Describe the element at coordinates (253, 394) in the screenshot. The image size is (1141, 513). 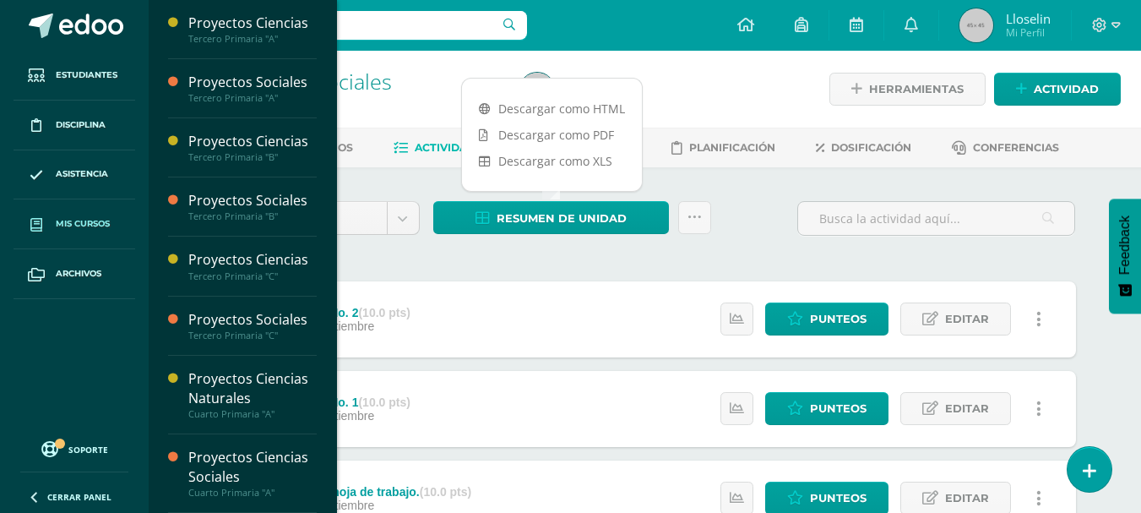
I see `a: Proyectos Ciencias NaturalesCuarto Primaria "A"` at that location.